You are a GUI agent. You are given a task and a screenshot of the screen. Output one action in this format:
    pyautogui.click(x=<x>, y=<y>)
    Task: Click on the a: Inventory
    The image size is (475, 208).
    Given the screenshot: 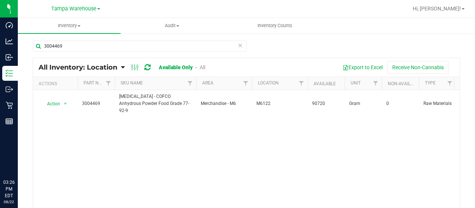 What is the action you would take?
    pyautogui.click(x=69, y=26)
    